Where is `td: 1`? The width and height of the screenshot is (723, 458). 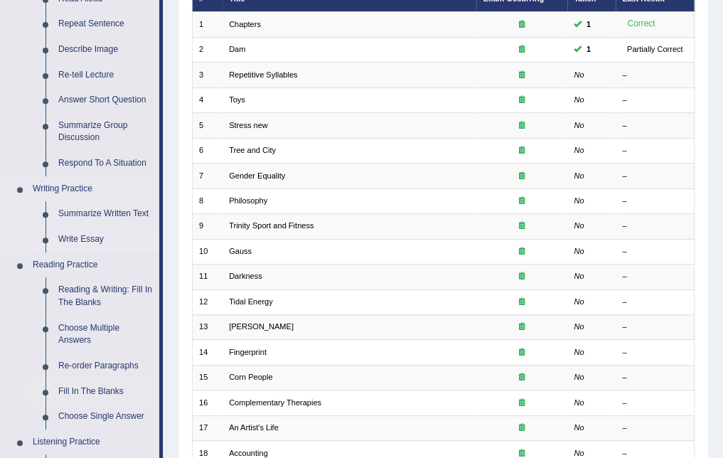 td: 1 is located at coordinates (207, 24).